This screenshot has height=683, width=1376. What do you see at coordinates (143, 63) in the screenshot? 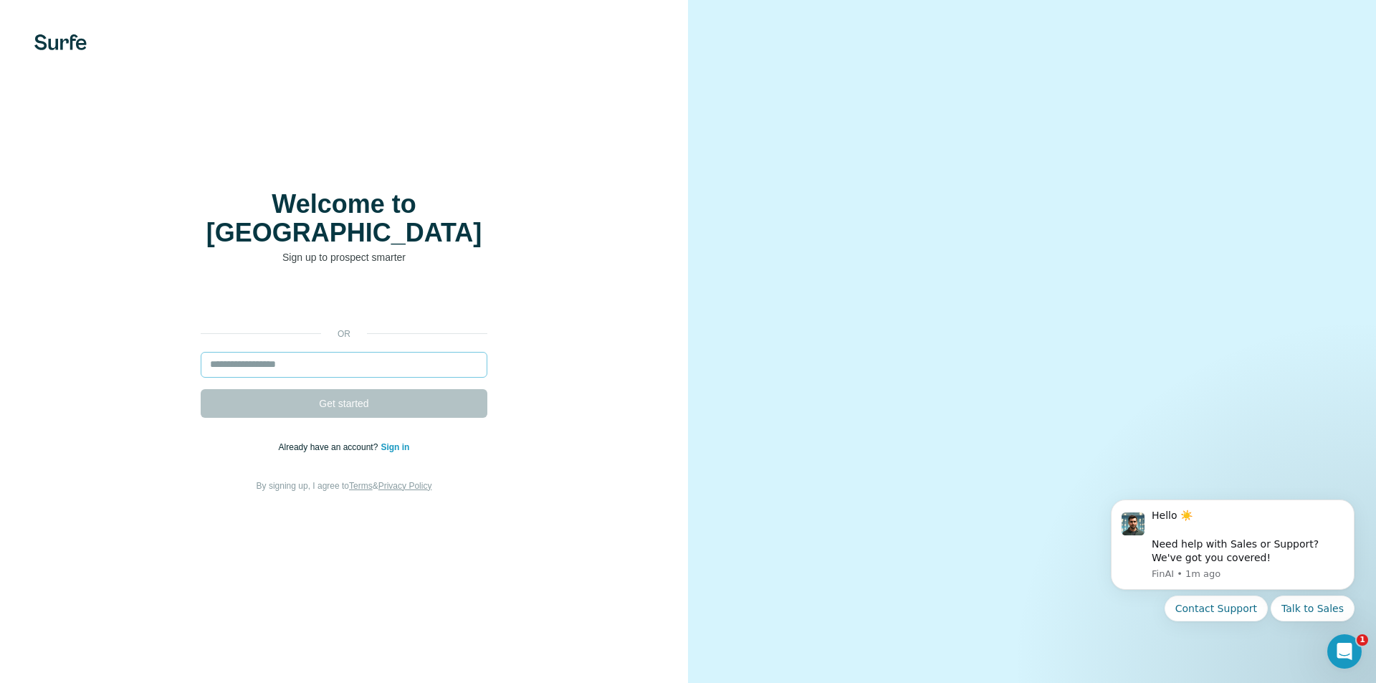
I see `div: message notification from FinAI, 1m ago. Hello ☀️ ​ Need help with Sales or Support? We've got yo...` at bounding box center [143, 63].